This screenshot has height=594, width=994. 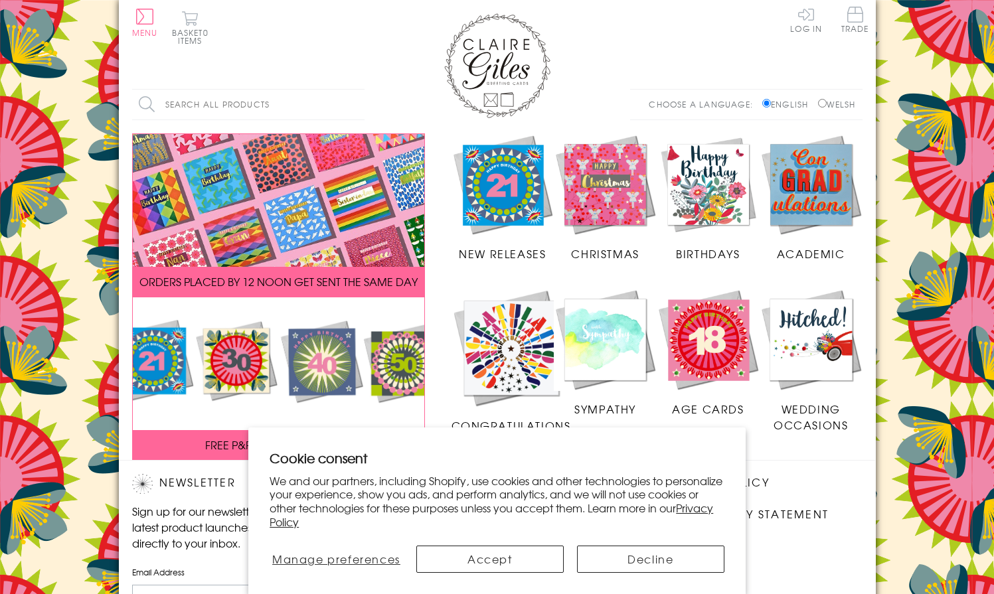 What do you see at coordinates (855, 21) in the screenshot?
I see `a: Trade` at bounding box center [855, 21].